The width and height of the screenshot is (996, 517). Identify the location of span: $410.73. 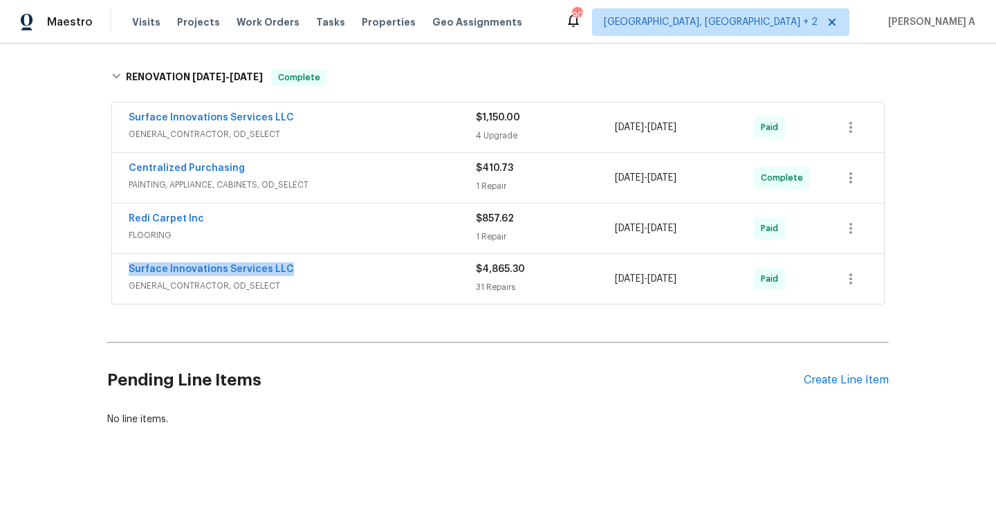
(495, 168).